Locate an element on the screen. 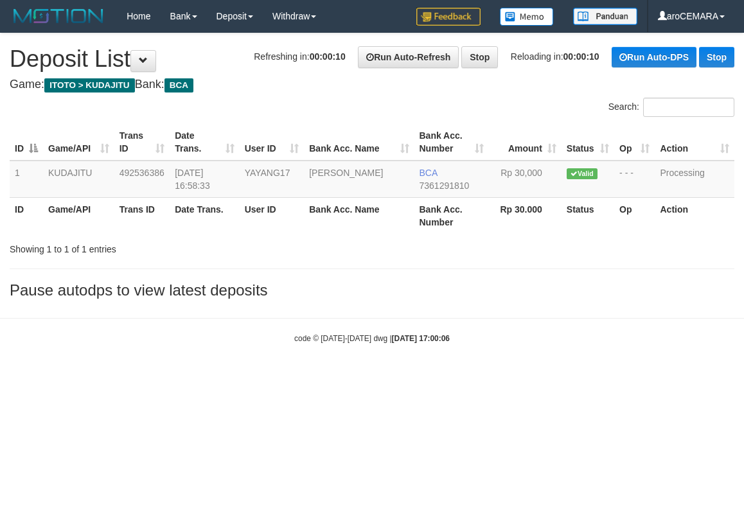  img: Feedback.jpg is located at coordinates (449, 17).